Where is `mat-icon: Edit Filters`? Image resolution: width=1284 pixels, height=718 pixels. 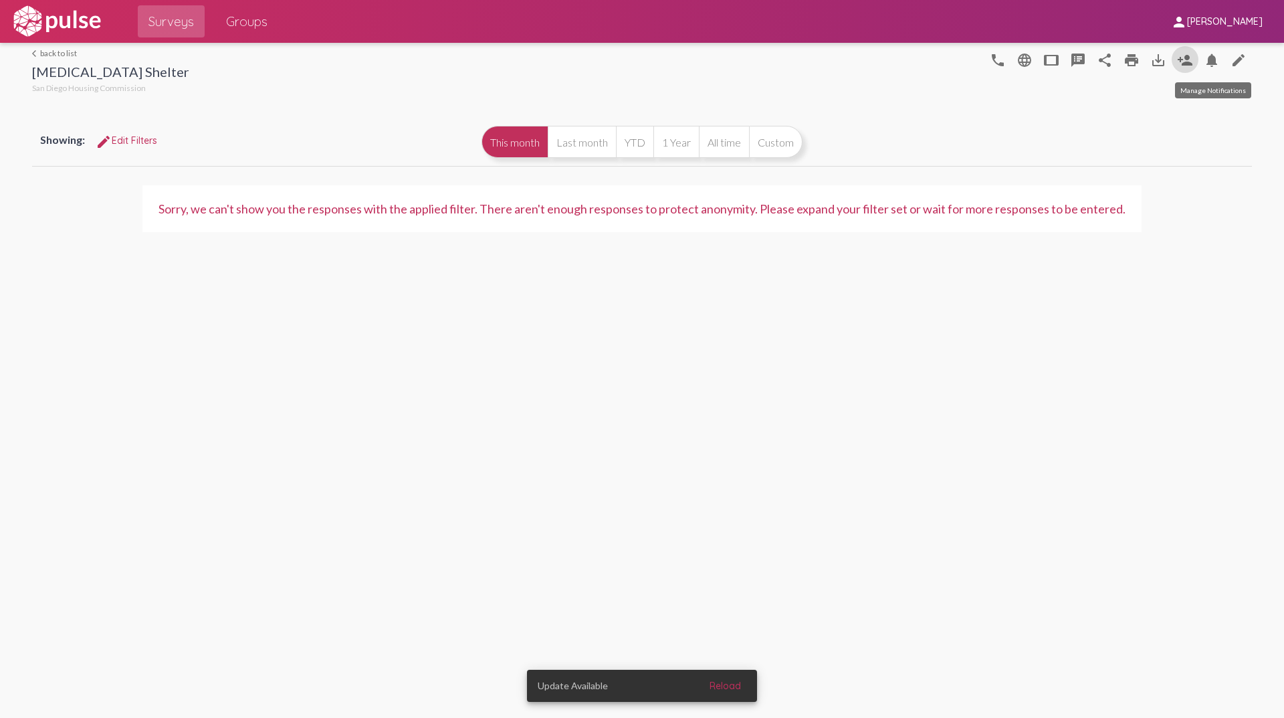
mat-icon: Edit Filters is located at coordinates (104, 142).